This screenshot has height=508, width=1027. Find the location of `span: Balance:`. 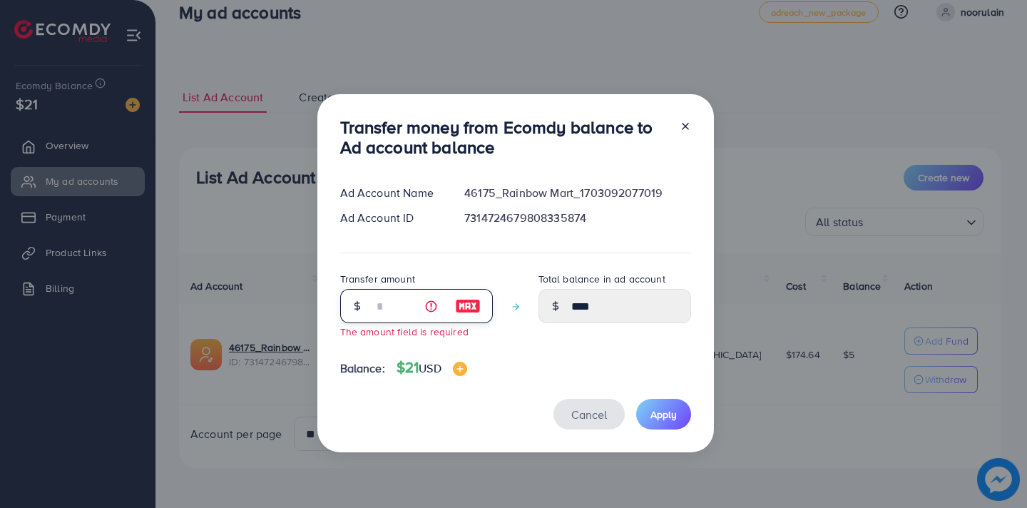

span: Balance: is located at coordinates (362, 368).